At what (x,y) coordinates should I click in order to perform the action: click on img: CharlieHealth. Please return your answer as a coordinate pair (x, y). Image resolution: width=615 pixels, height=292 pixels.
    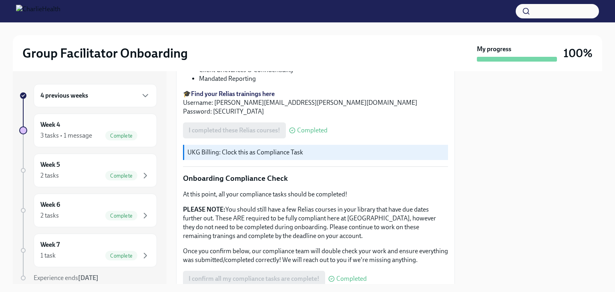
    Looking at the image, I should click on (38, 11).